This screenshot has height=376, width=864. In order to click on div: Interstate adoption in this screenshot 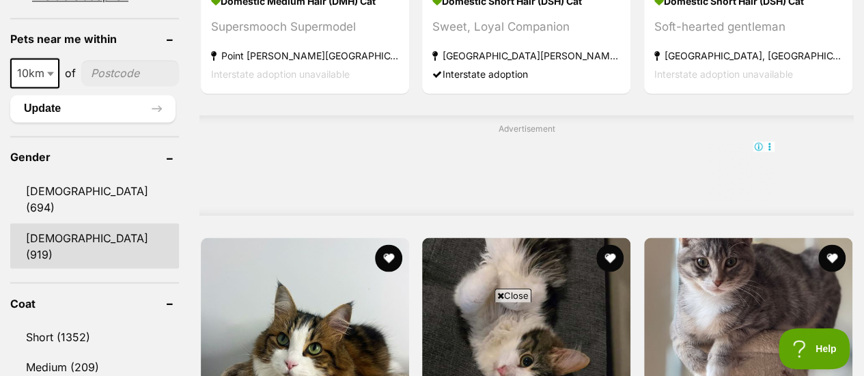, I will do `click(526, 74)`.